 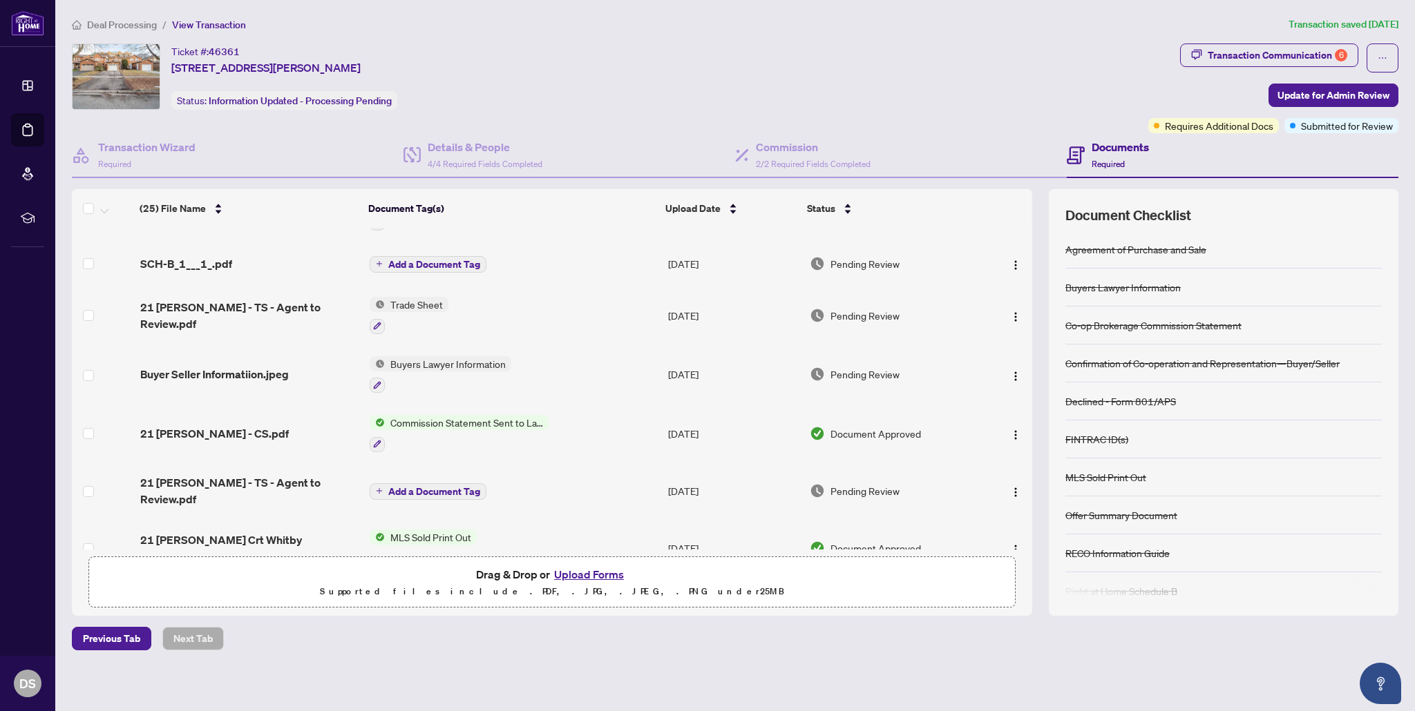 What do you see at coordinates (423, 548) in the screenshot?
I see `button: Status IconMLS Sold Print Out` at bounding box center [423, 548].